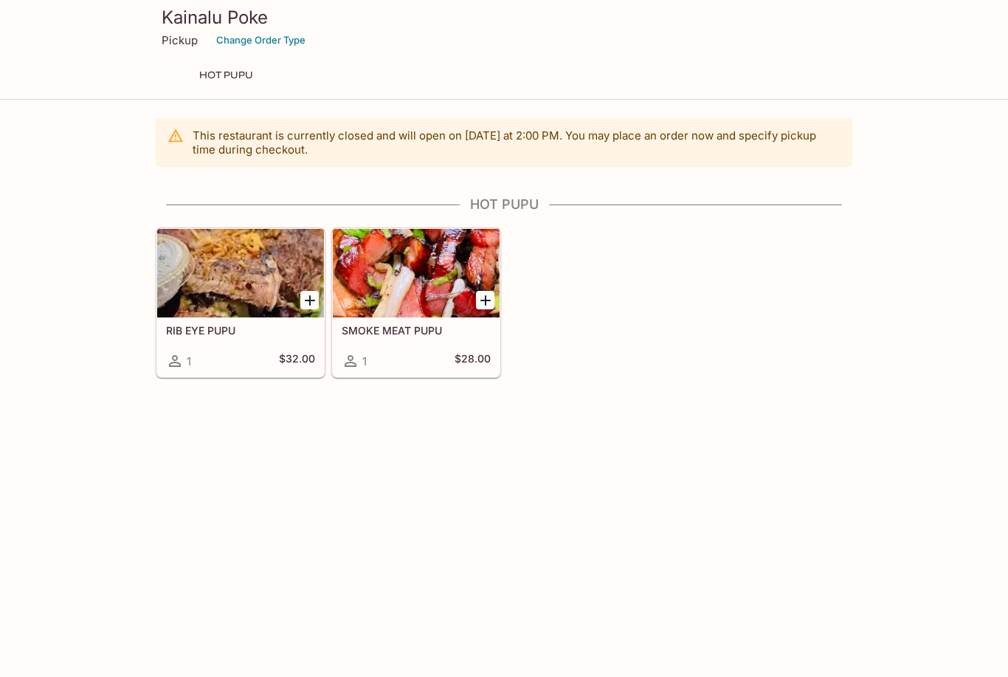 This screenshot has width=1008, height=677. What do you see at coordinates (504, 17) in the screenshot?
I see `h3: Kainalu Poke` at bounding box center [504, 17].